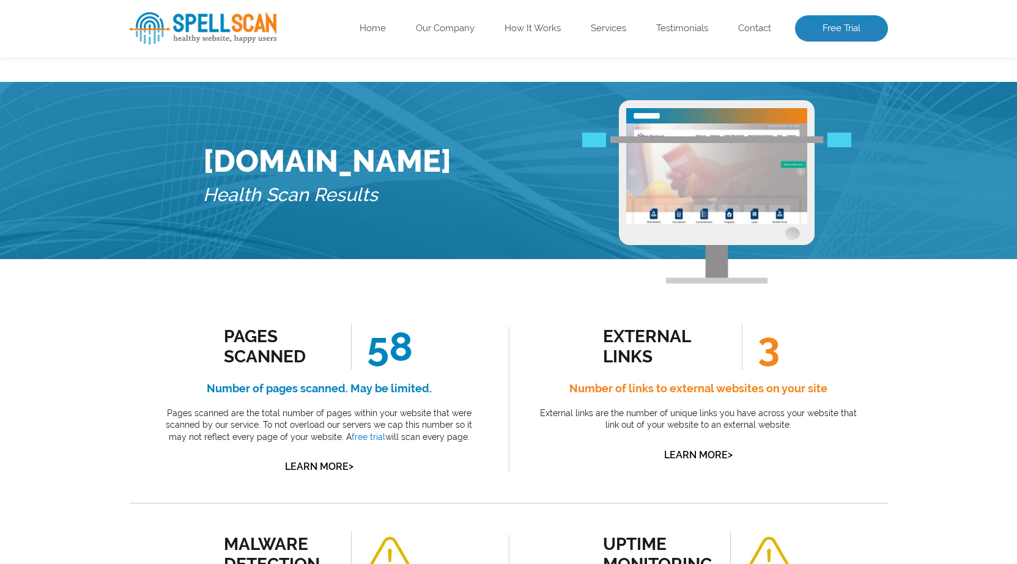 This screenshot has width=1017, height=564. Describe the element at coordinates (698, 419) in the screenshot. I see `p: External links are the number of unique links you have across your website that link out of your ...` at that location.